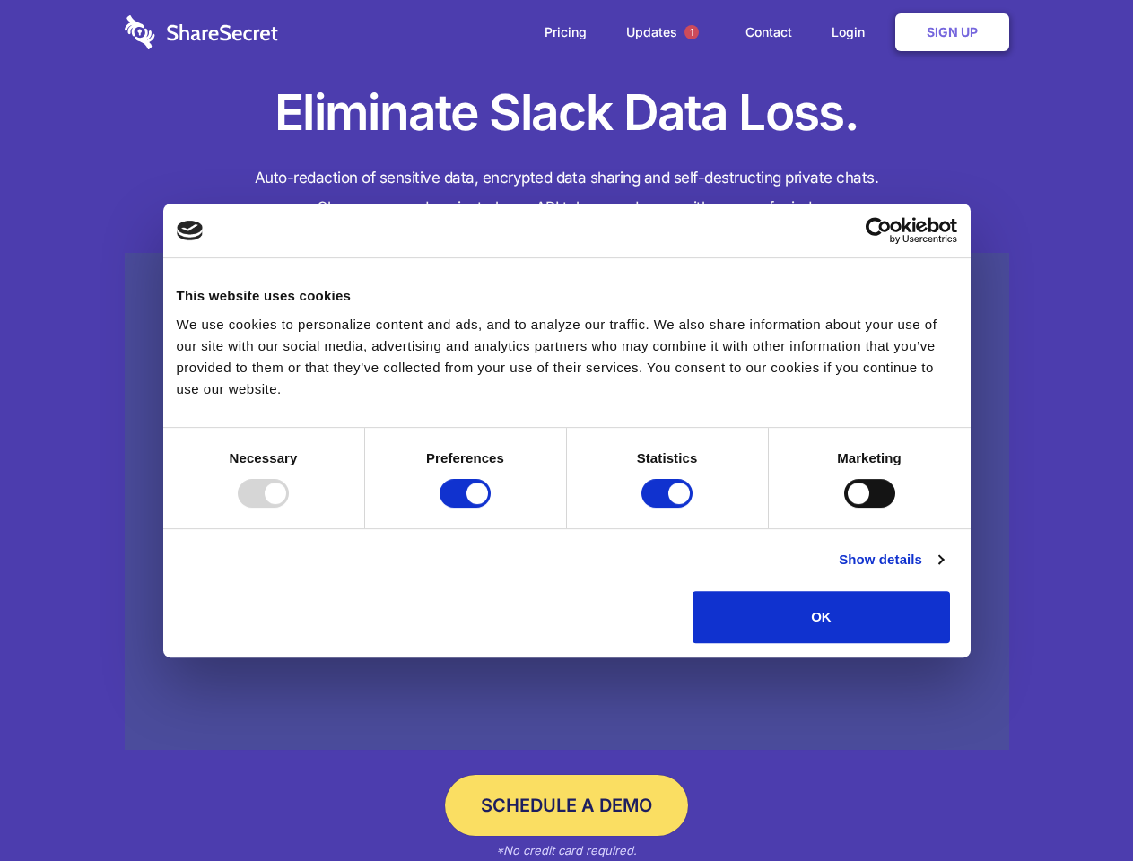  What do you see at coordinates (465, 458) in the screenshot?
I see `strong: Preferences` at bounding box center [465, 458].